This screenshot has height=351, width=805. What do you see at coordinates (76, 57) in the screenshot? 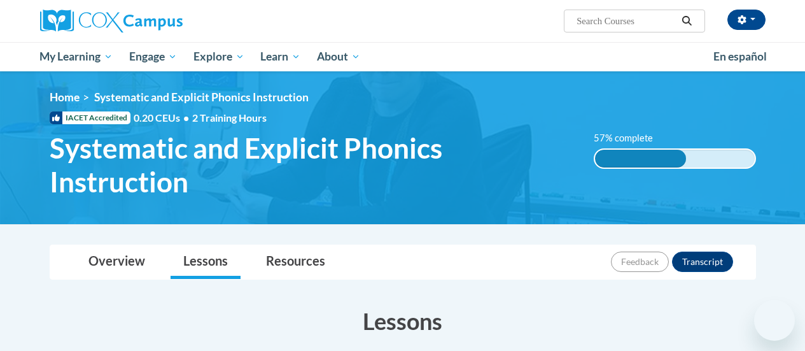
I see `a: My Learning` at bounding box center [76, 57].